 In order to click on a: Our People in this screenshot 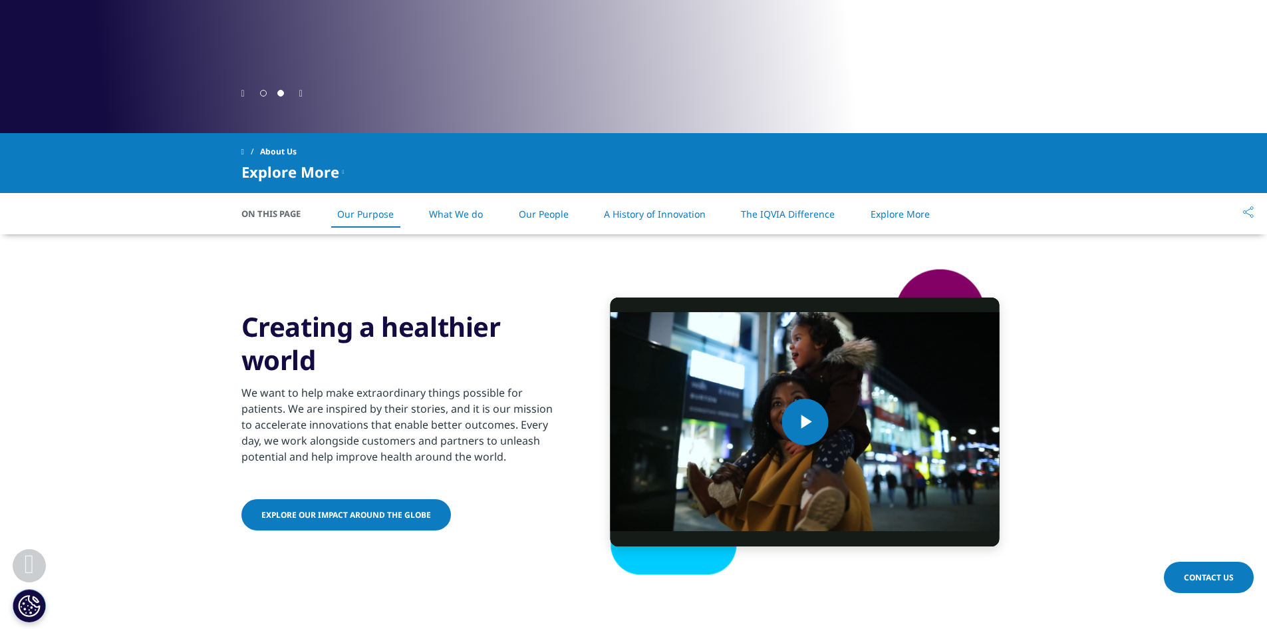, I will do `click(544, 214)`.